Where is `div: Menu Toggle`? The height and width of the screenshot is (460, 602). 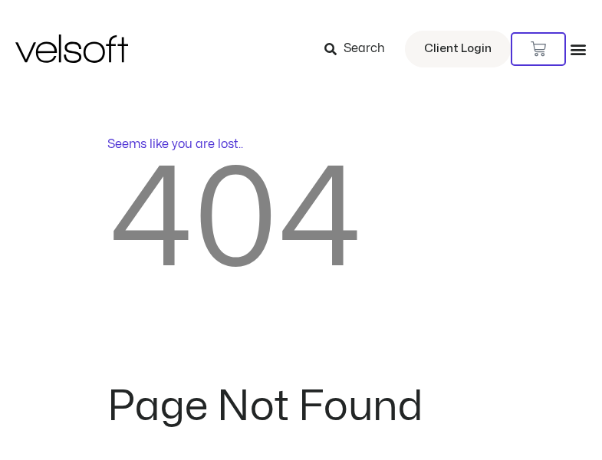 div: Menu Toggle is located at coordinates (579, 49).